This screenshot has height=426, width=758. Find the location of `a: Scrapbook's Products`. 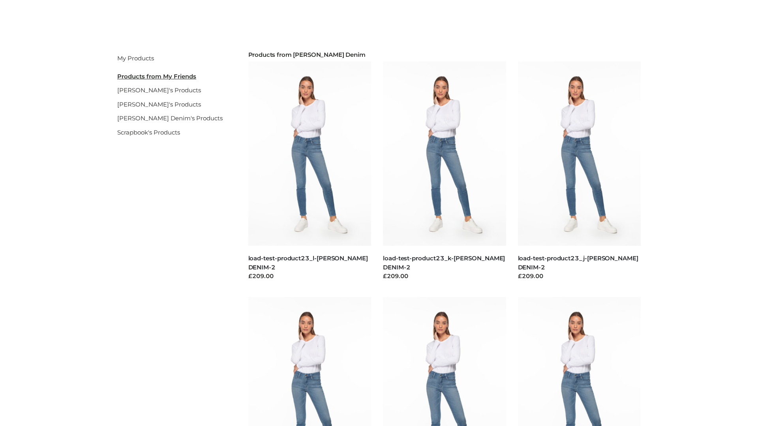

a: Scrapbook's Products is located at coordinates (148, 132).